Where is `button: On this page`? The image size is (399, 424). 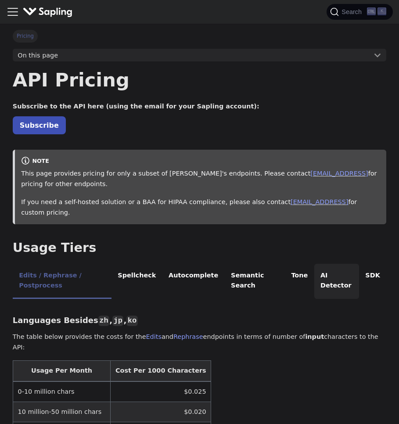
button: On this page is located at coordinates (199, 55).